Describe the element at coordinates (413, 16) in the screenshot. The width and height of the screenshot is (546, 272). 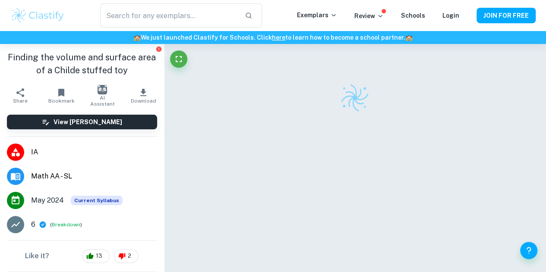
I see `a: Schools` at that location.